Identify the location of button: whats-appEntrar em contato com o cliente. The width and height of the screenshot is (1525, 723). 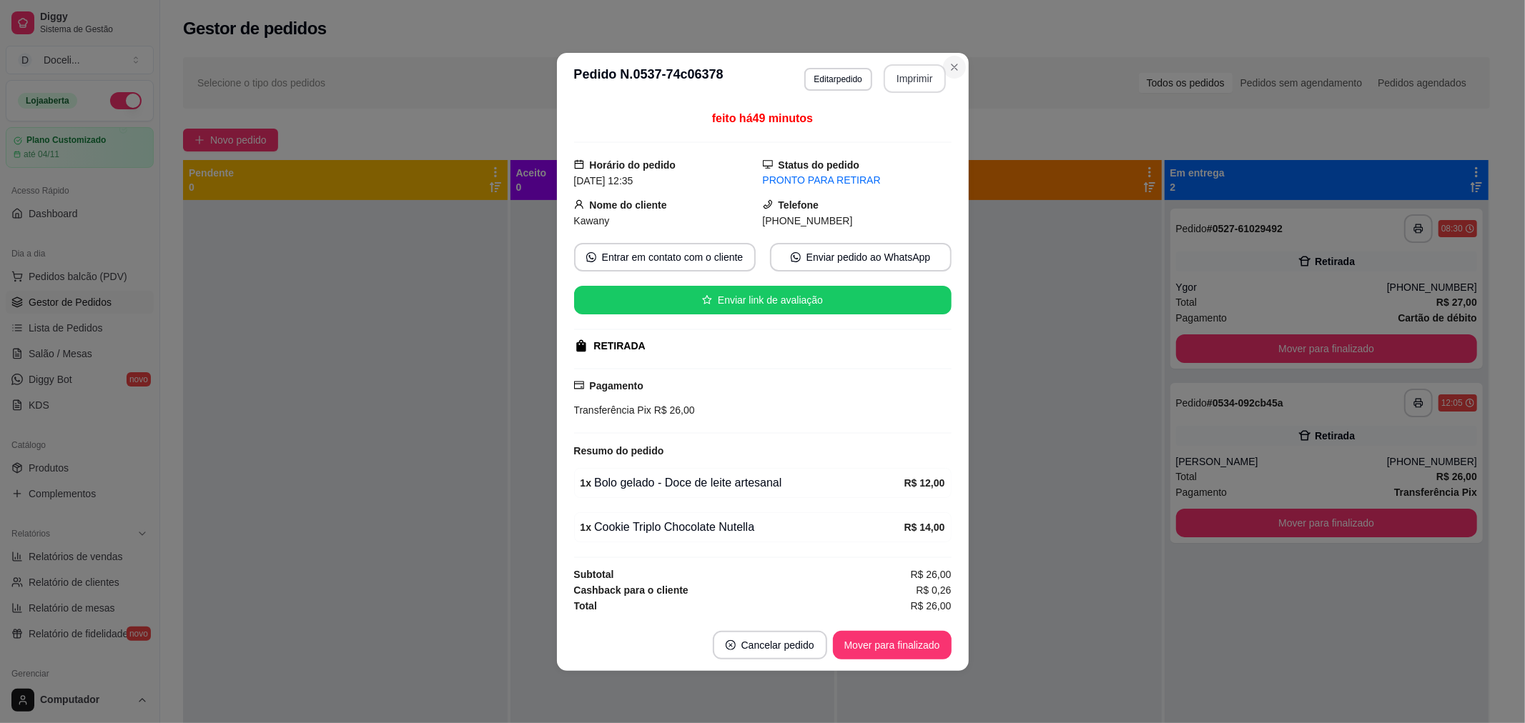
(665, 257).